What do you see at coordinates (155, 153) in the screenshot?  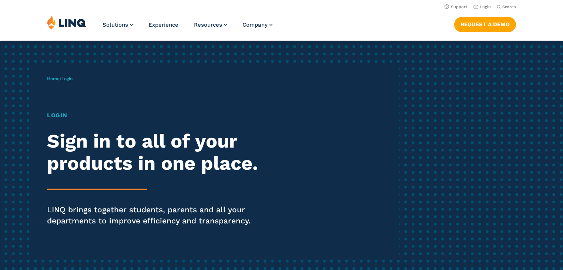 I see `h2: Sign in to all of your products in one place.` at bounding box center [155, 153].